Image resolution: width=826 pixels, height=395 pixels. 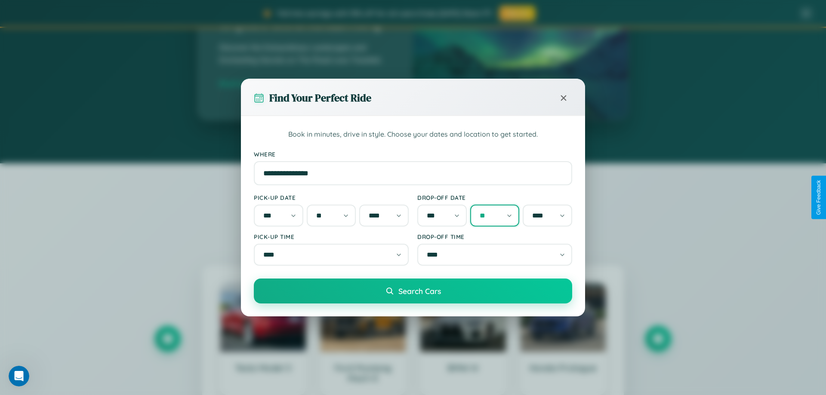 What do you see at coordinates (413, 135) in the screenshot?
I see `p: Book in minutes, drive in style. Choose your dates and location to get started.` at bounding box center [413, 135].